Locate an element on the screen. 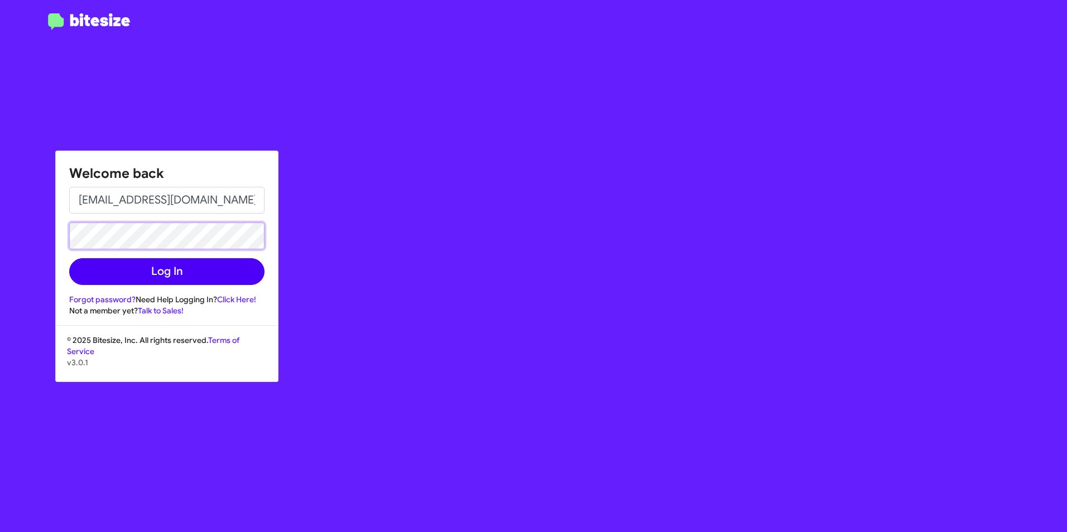  button: Log In is located at coordinates (167, 272).